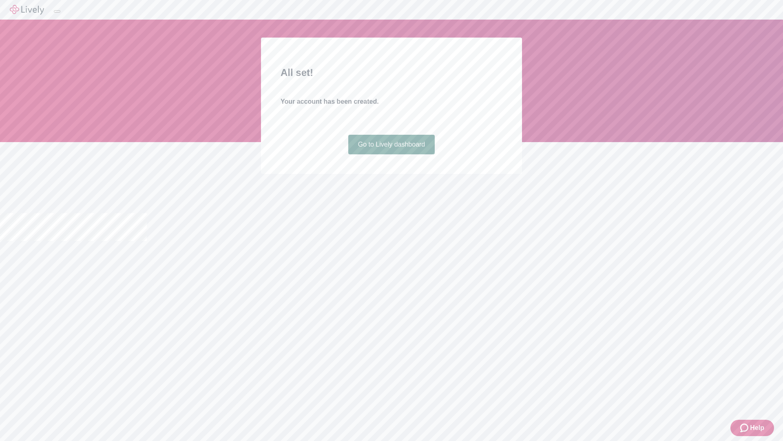  I want to click on a: Go to Lively dashboard, so click(392, 144).